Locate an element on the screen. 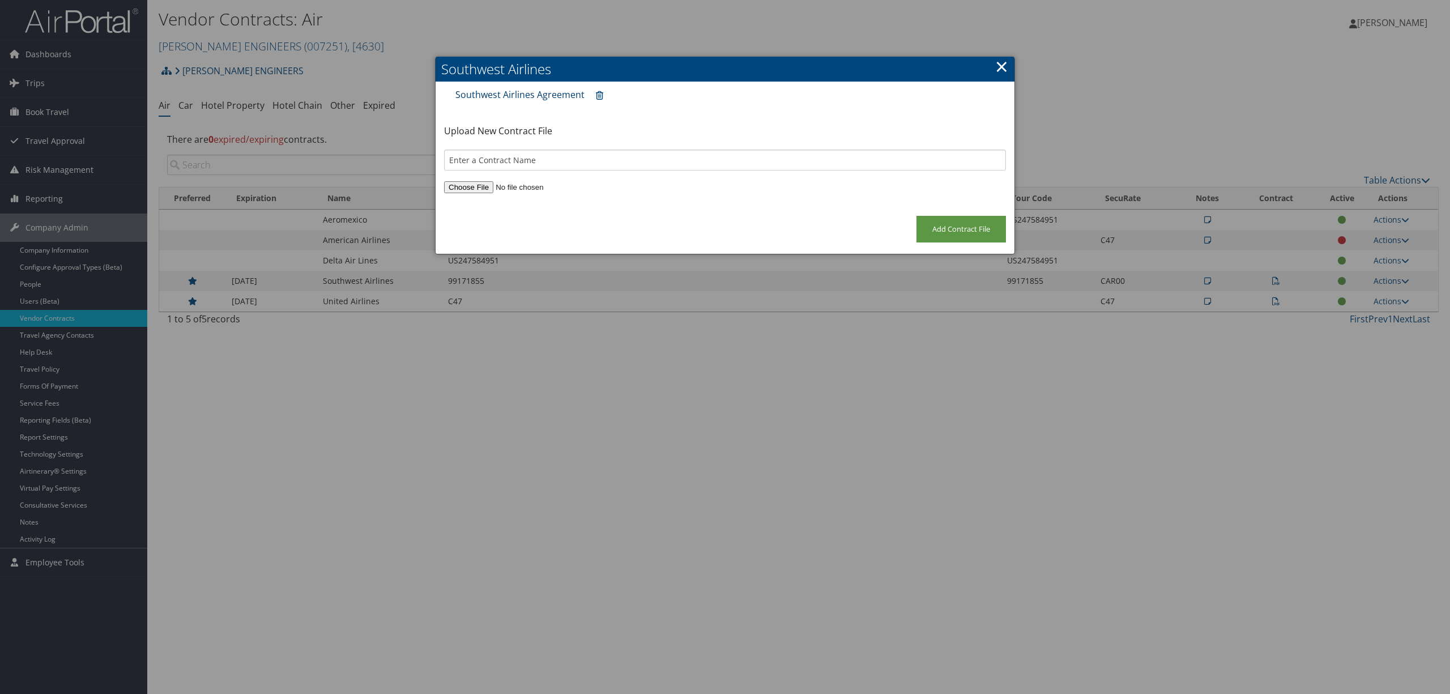 The image size is (1450, 694). a: Southwest Airlines Agreement is located at coordinates (520, 95).